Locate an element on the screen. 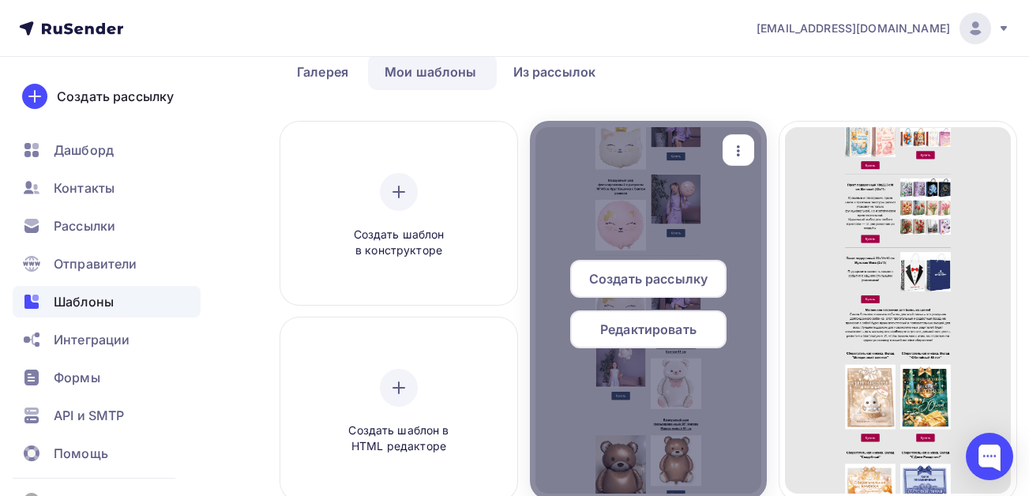  span: Отправители is located at coordinates (96, 264).